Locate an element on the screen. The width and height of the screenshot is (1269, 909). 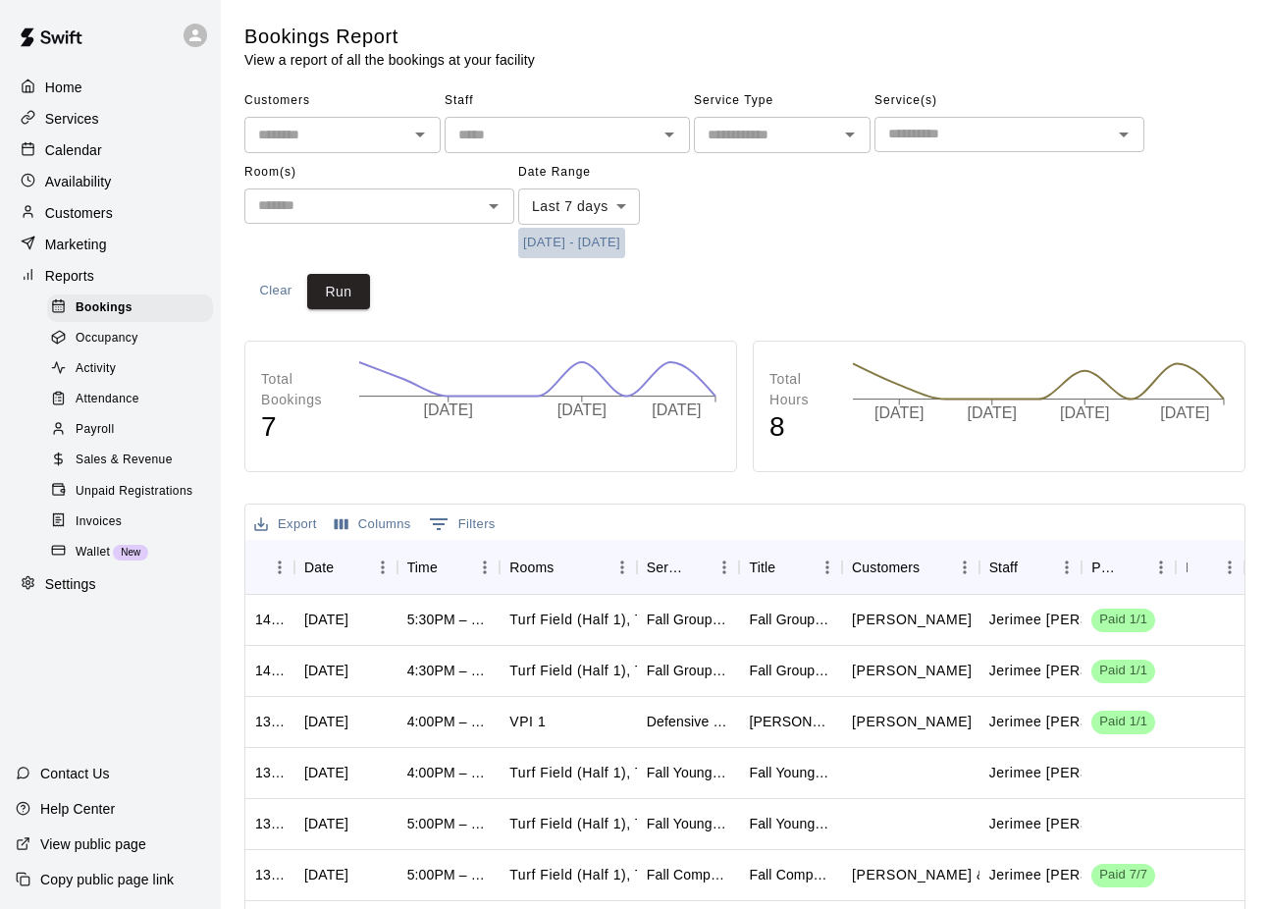
button: Select columns is located at coordinates (373, 524).